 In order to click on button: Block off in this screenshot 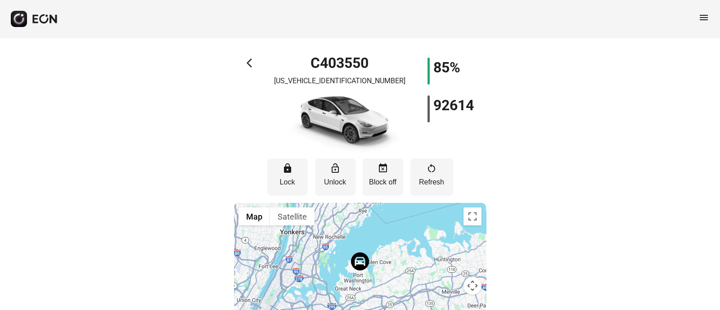, I will do `click(383, 177)`.